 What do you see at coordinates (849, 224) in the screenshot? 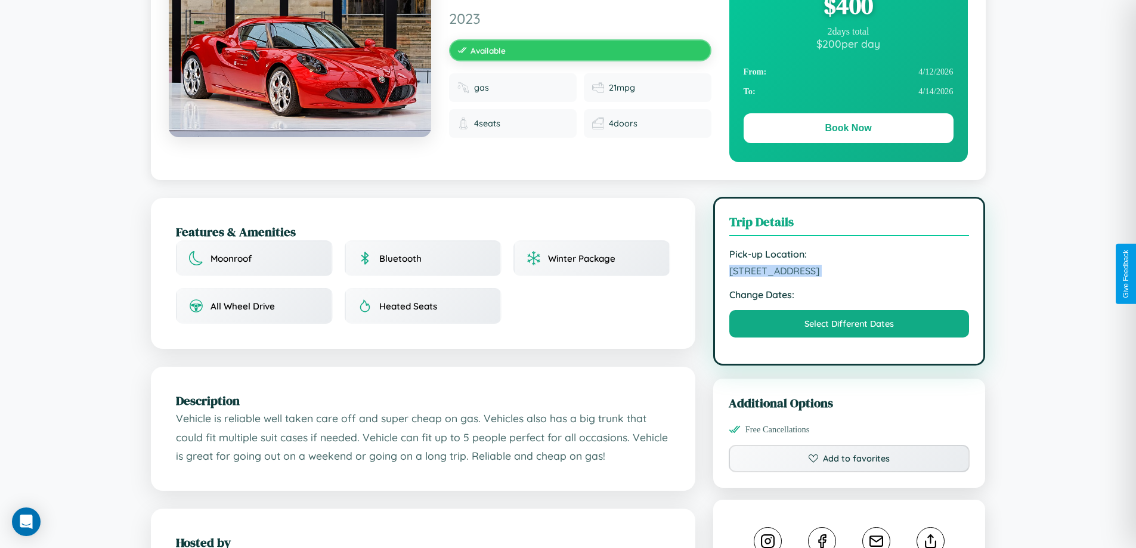
I see `h3: Trip Details` at bounding box center [849, 224].